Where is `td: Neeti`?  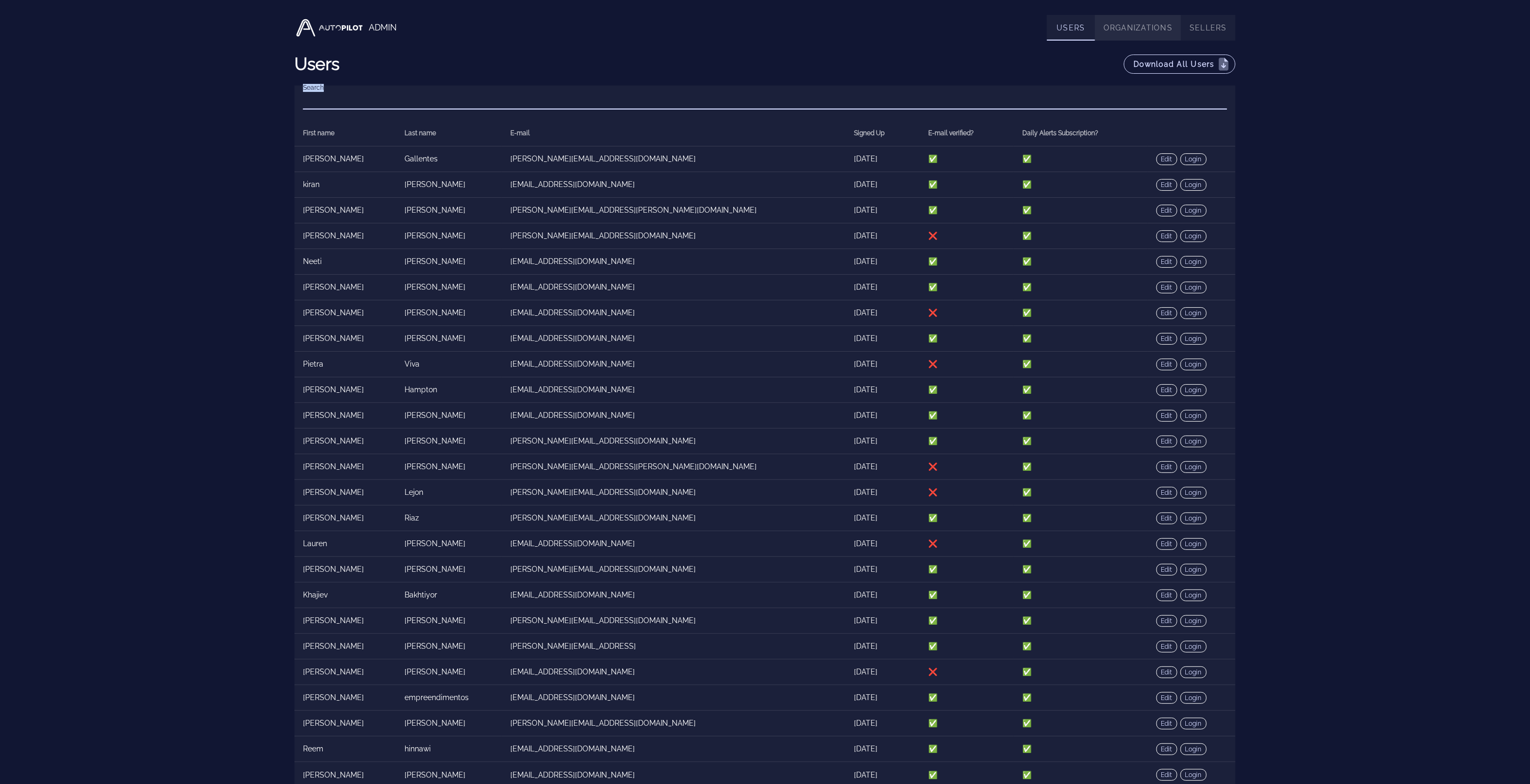
td: Neeti is located at coordinates (345, 261).